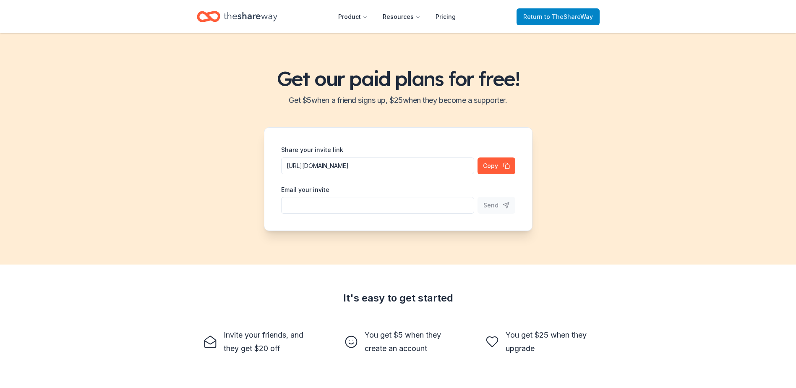 The image size is (796, 388). What do you see at coordinates (398, 78) in the screenshot?
I see `h1: Get our paid plans for free!` at bounding box center [398, 78].